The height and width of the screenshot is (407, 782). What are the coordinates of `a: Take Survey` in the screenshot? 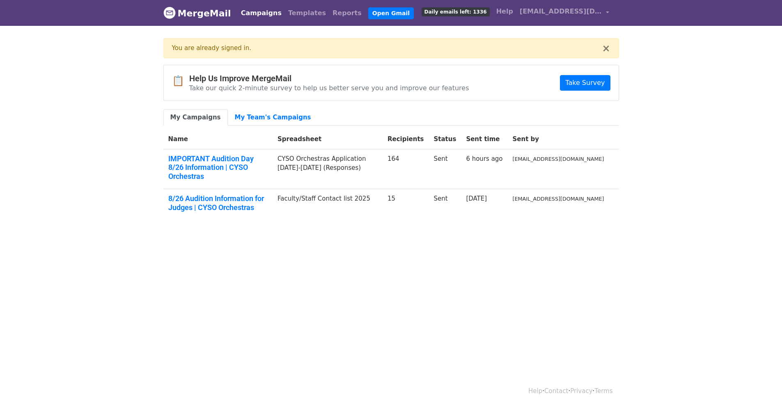 It's located at (585, 83).